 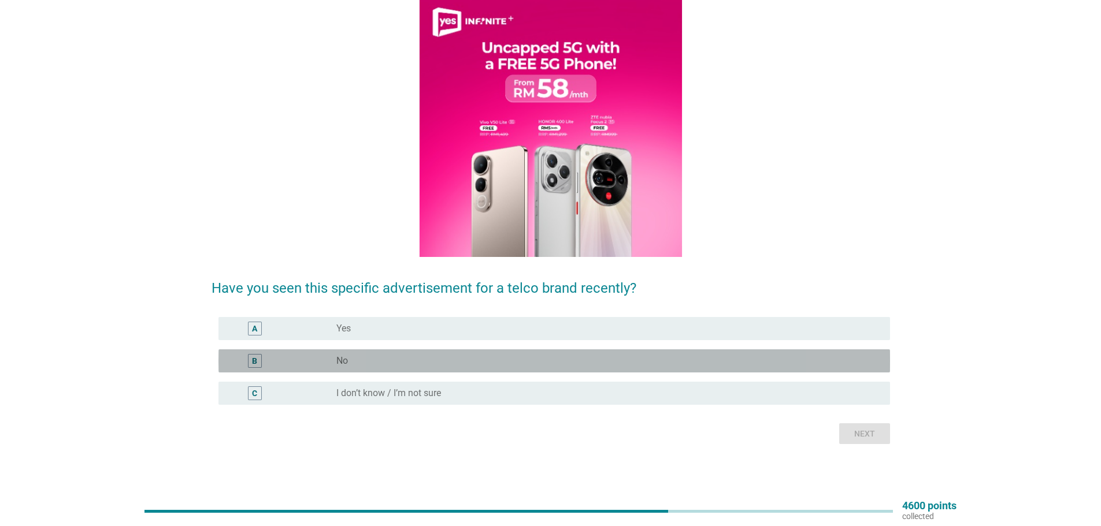 I want to click on p: 4600 points, so click(x=929, y=506).